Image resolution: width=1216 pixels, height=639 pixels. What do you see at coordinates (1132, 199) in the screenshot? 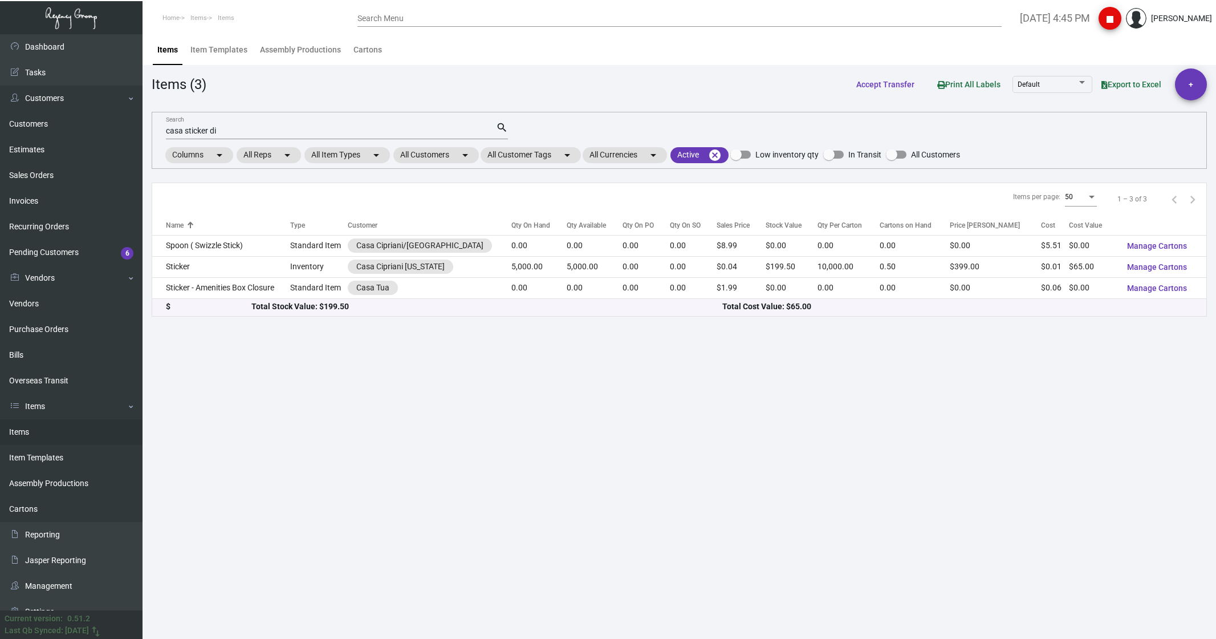
I see `div: 1 – 3 of 3` at bounding box center [1132, 199].